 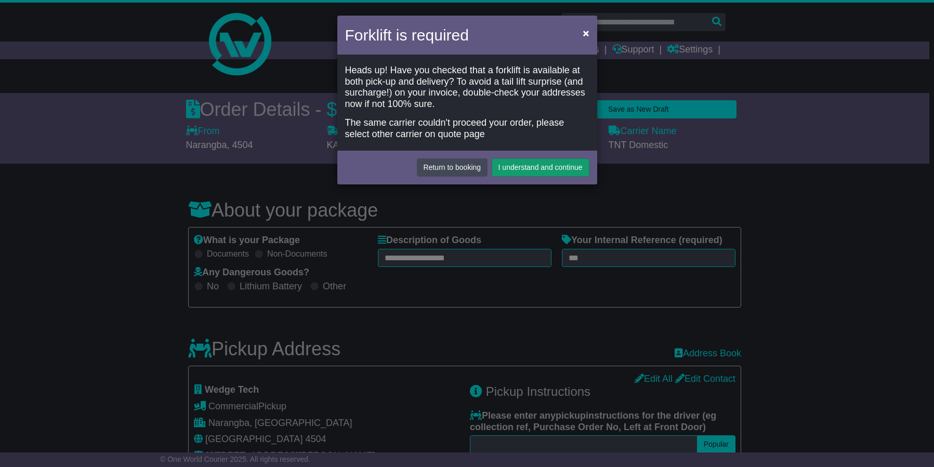 What do you see at coordinates (467, 128) in the screenshot?
I see `div: The same carrier couldn't proceed your order, please select other carrier on quote page` at bounding box center [467, 128].